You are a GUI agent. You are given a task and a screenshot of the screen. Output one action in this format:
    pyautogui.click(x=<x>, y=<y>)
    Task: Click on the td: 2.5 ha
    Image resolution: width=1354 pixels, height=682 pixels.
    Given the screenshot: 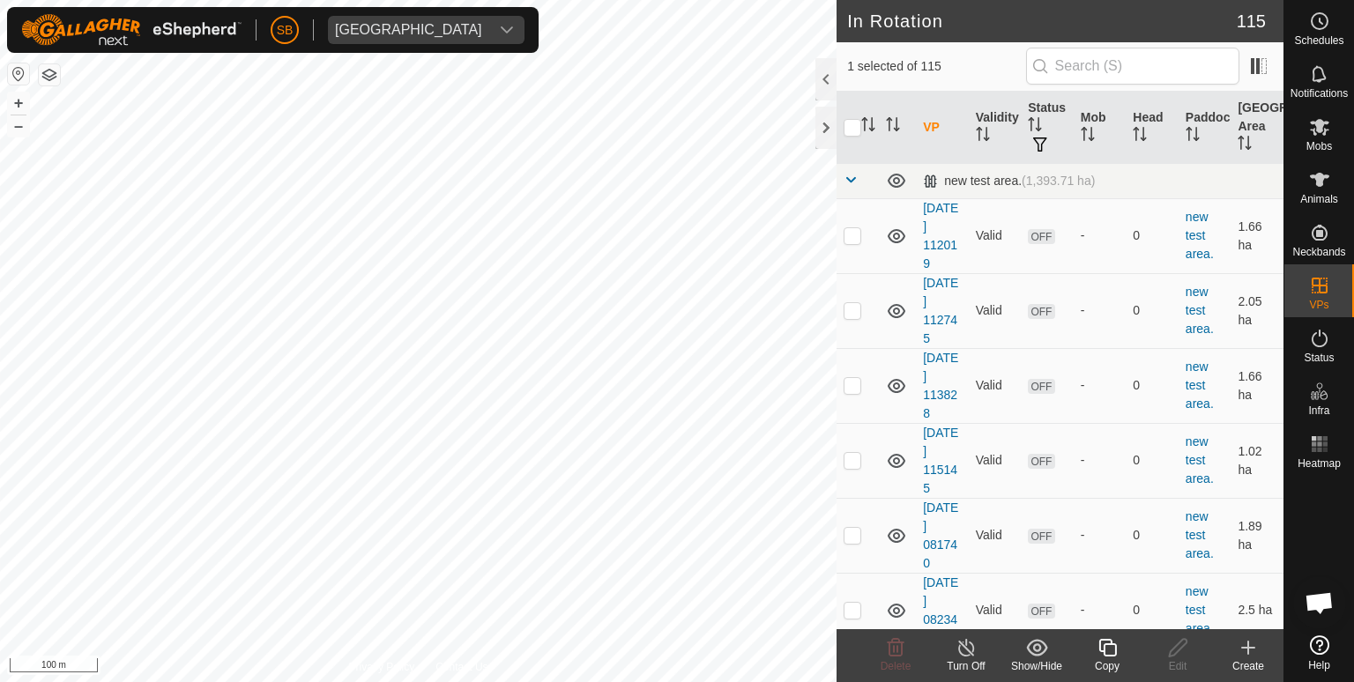 What is the action you would take?
    pyautogui.click(x=1257, y=610)
    